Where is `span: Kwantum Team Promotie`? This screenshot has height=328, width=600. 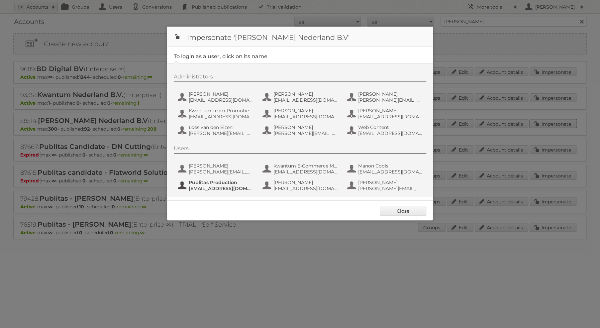 span: Kwantum Team Promotie is located at coordinates (221, 111).